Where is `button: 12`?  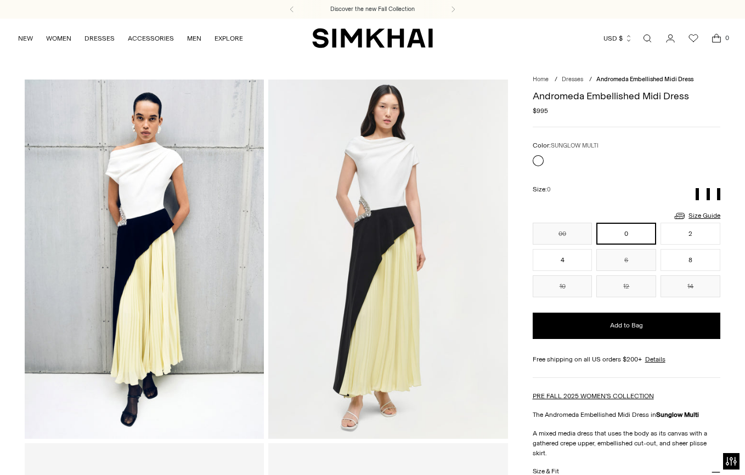 button: 12 is located at coordinates (626, 286).